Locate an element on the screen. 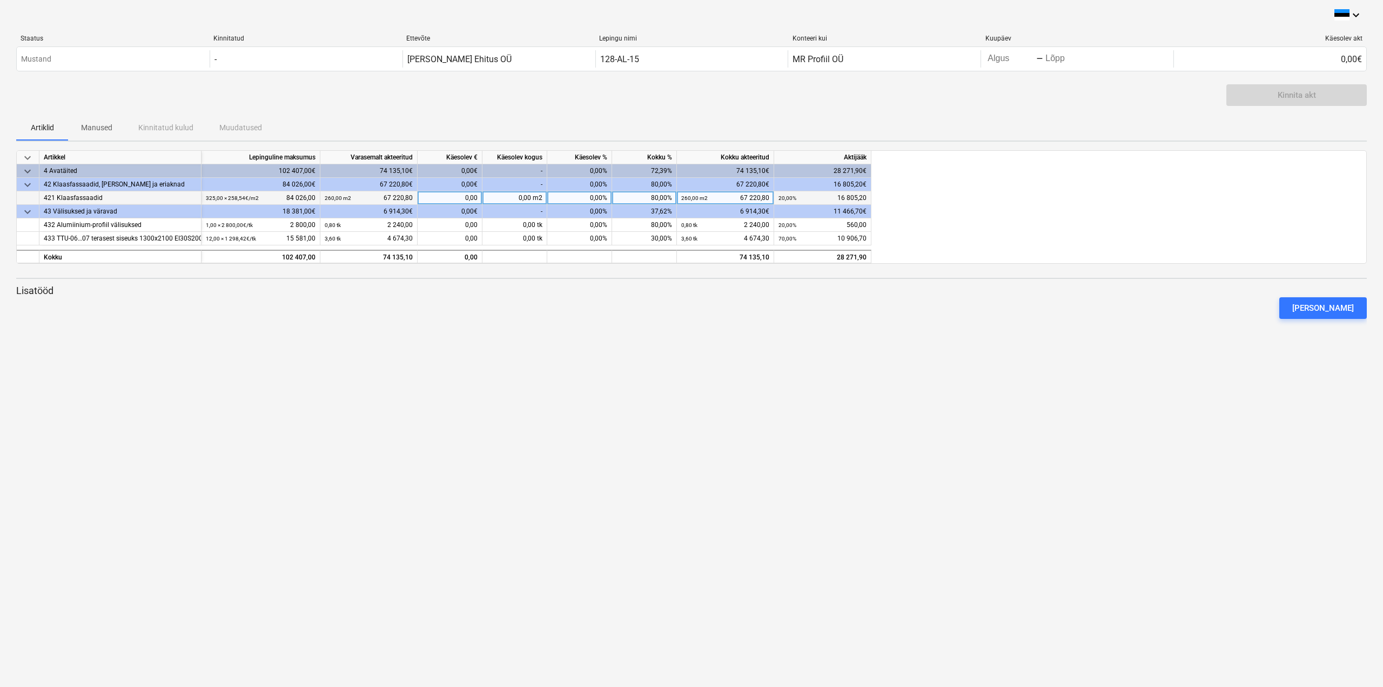 Image resolution: width=1383 pixels, height=687 pixels. div: MR Profiil OÜ is located at coordinates (818, 59).